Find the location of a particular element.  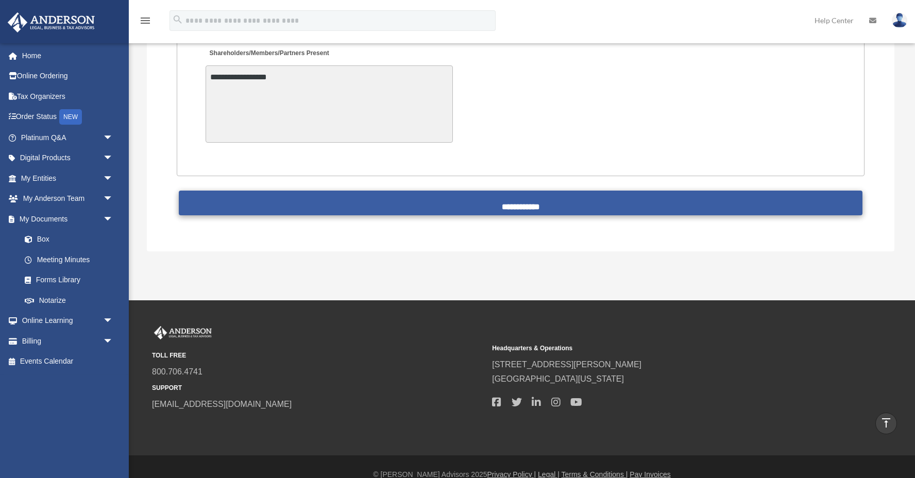

a: Platinum Q&Aarrow_drop_down is located at coordinates (68, 138).